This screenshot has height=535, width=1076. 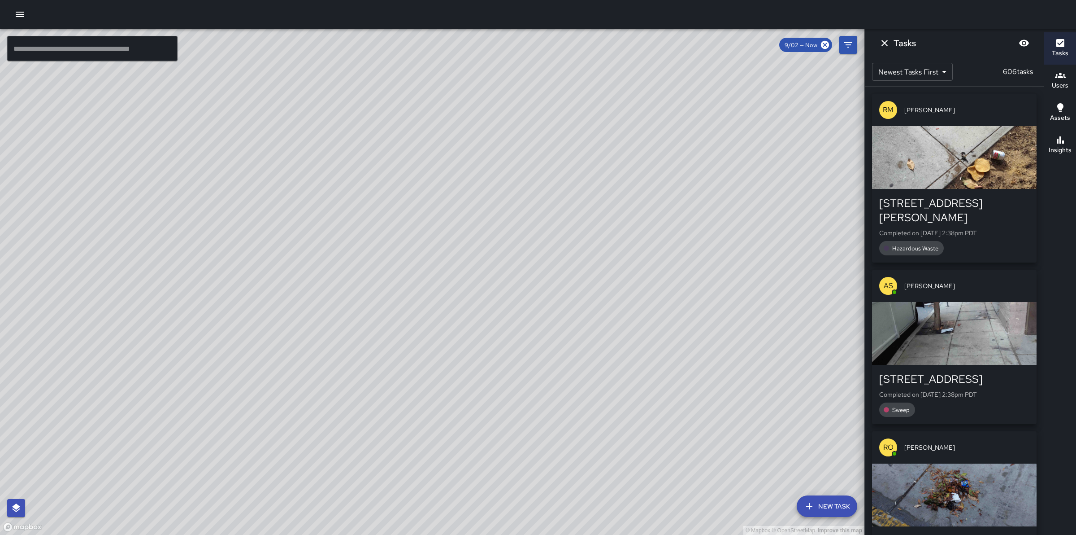 I want to click on p: 606 tasks, so click(x=1018, y=72).